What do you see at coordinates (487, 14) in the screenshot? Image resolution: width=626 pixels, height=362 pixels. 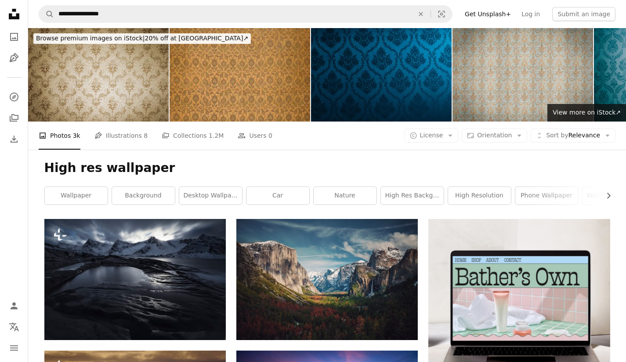 I see `a: Get Unsplash+` at bounding box center [487, 14].